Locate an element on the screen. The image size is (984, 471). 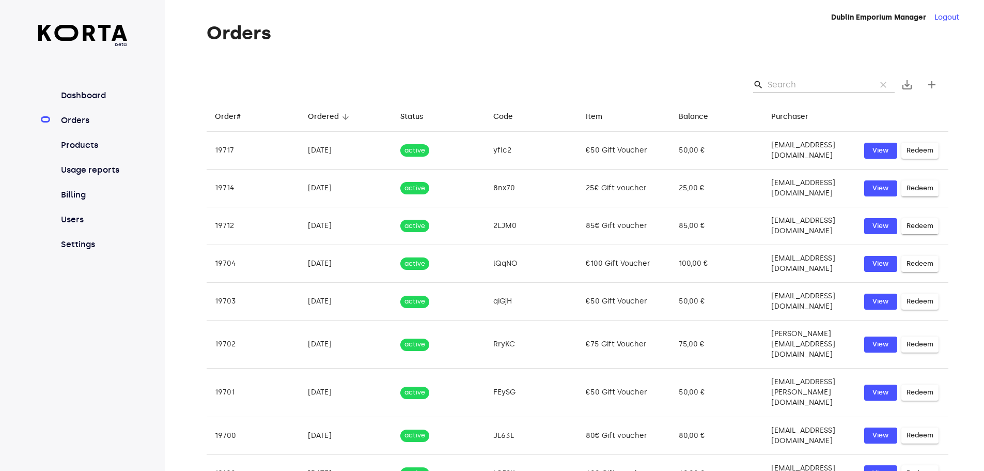
span: beta is located at coordinates (83, 44).